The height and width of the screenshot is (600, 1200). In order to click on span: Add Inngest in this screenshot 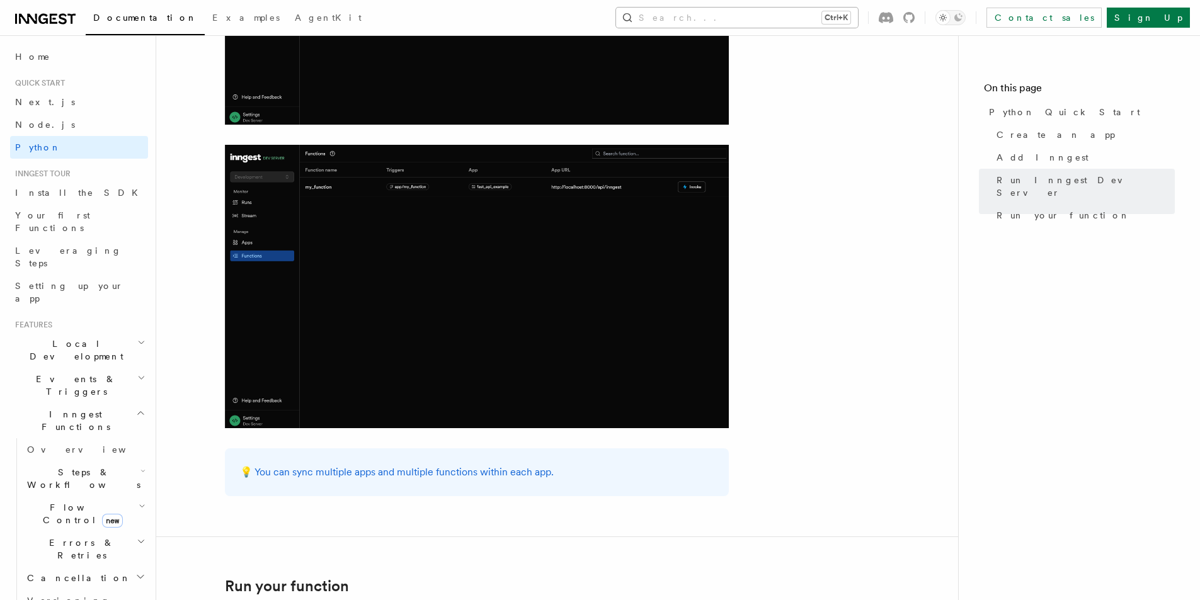, I will do `click(1042, 157)`.